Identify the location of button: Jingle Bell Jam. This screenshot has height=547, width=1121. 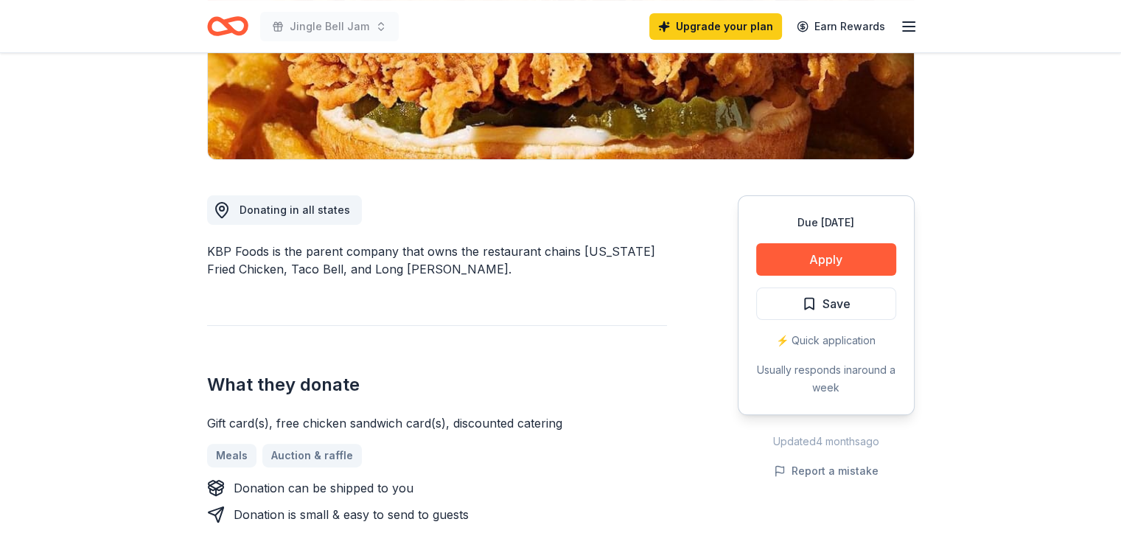
(329, 27).